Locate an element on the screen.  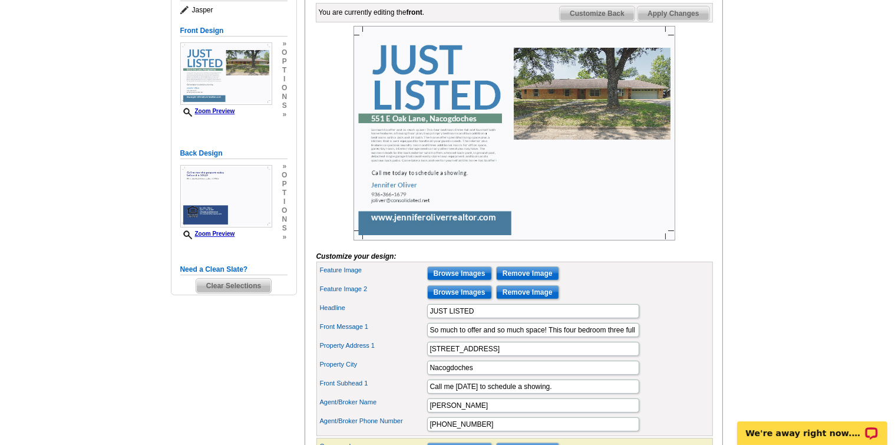
img: Z18881978_00001_2.jpg is located at coordinates (226, 196).